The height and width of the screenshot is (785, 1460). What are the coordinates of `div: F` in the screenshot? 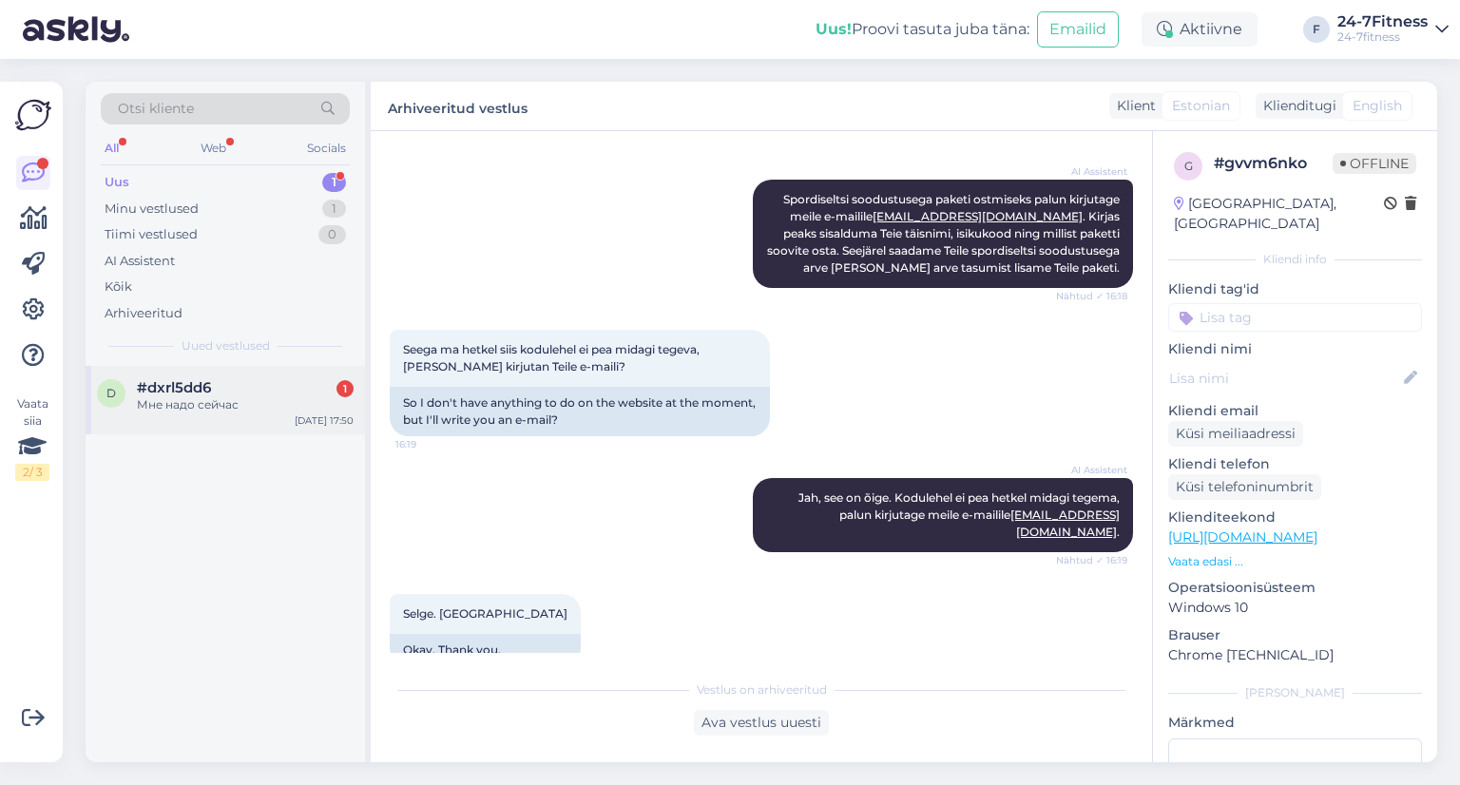 It's located at (1316, 29).